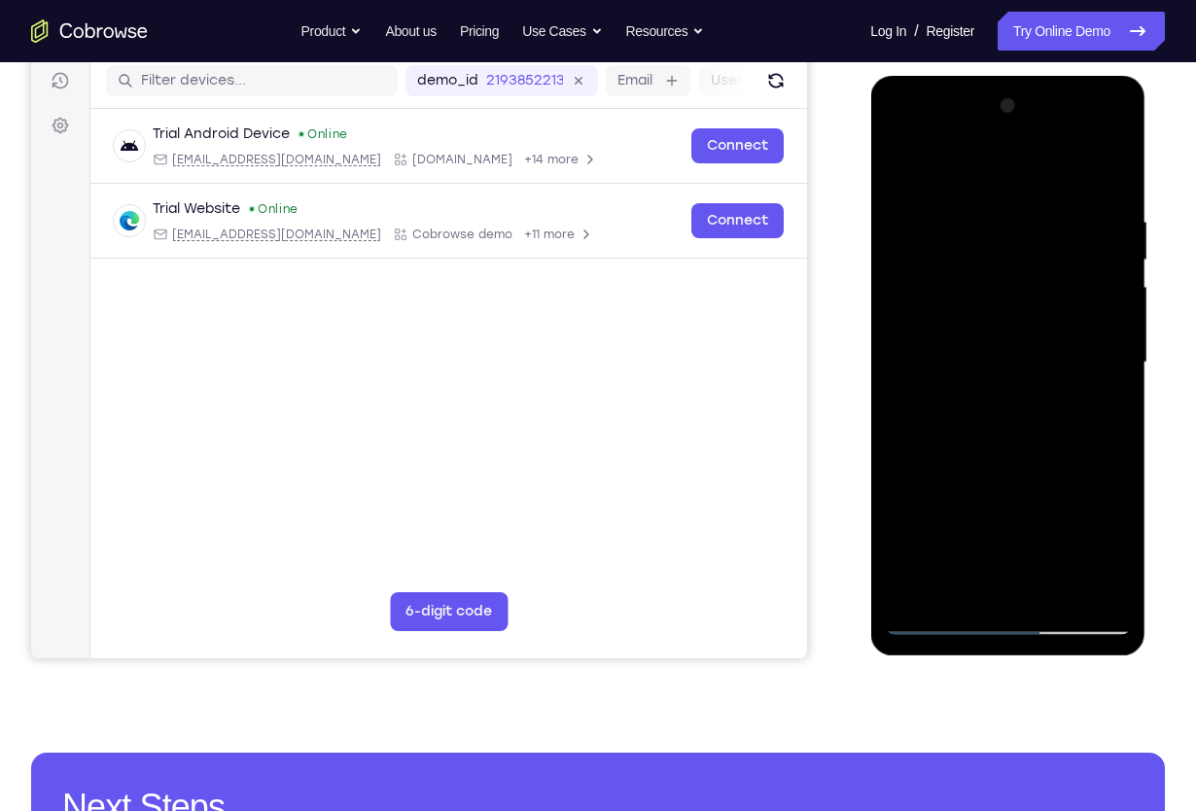  I want to click on a: Settings, so click(29, 119).